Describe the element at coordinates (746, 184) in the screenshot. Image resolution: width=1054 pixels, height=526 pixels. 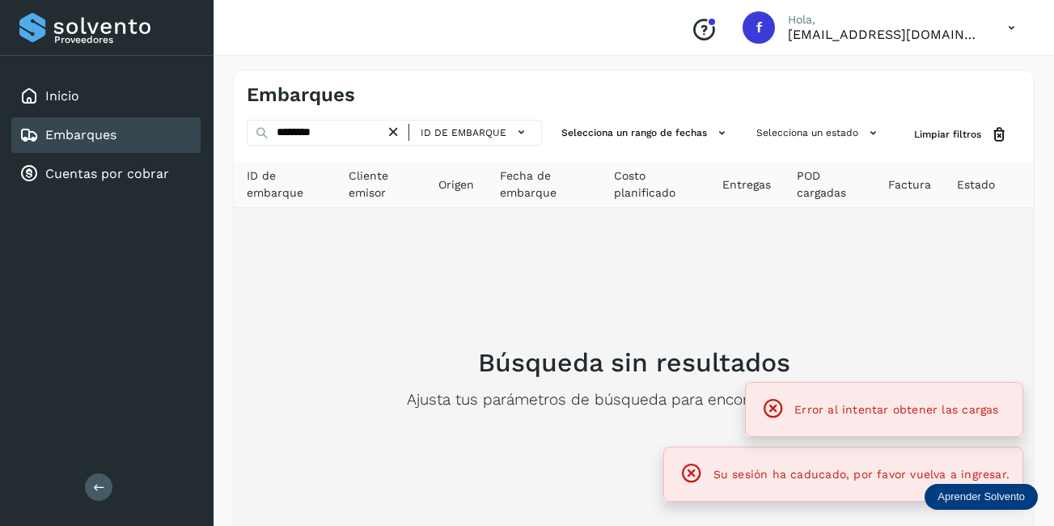
I see `span: Entregas` at that location.